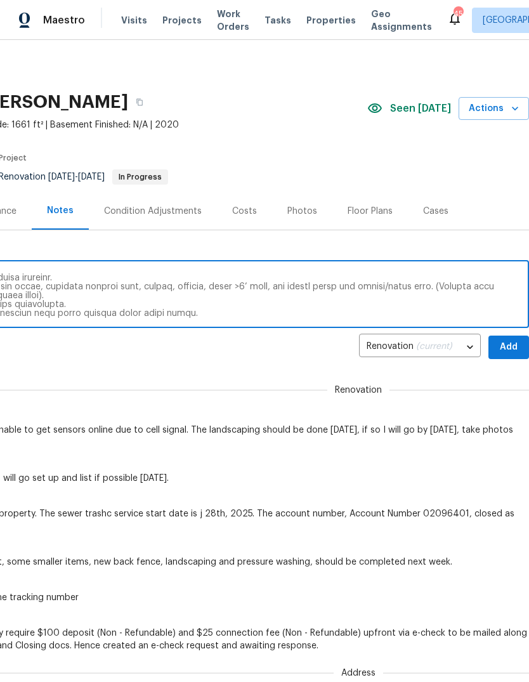  I want to click on span: Tasks, so click(278, 20).